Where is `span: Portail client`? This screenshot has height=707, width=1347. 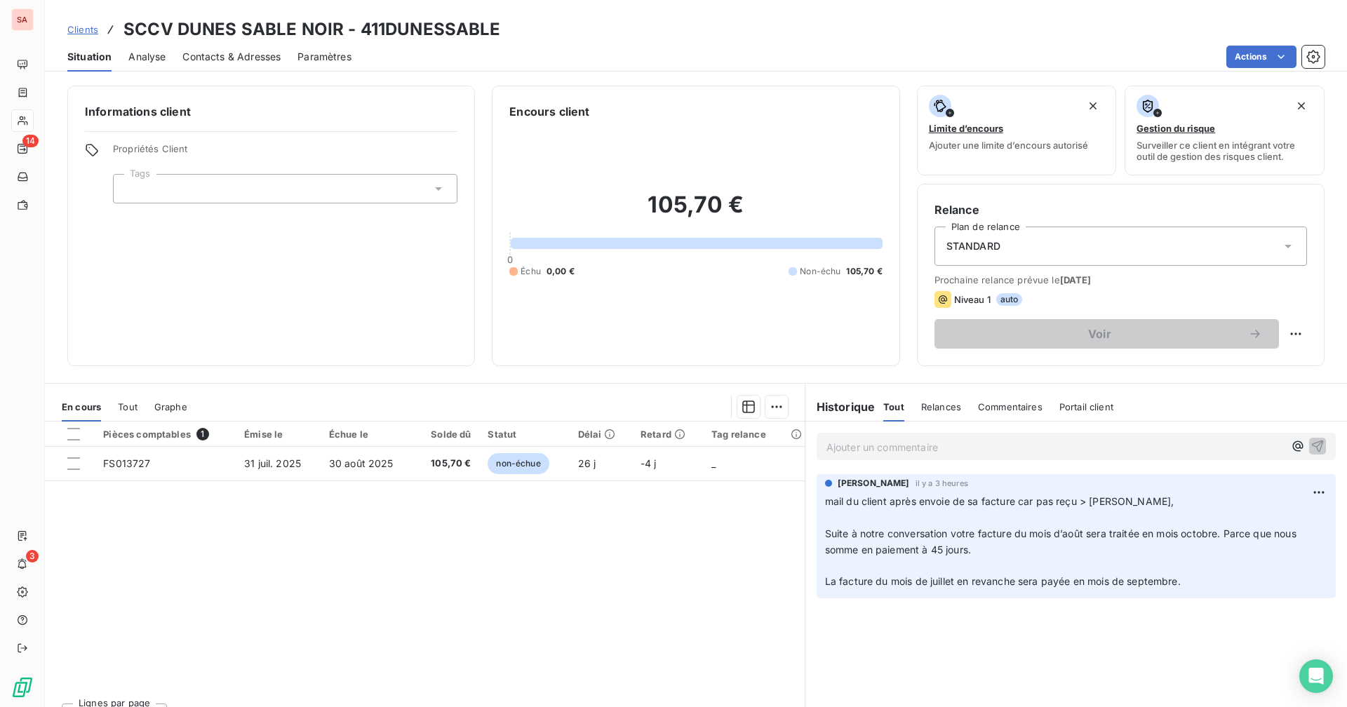 span: Portail client is located at coordinates (1086, 407).